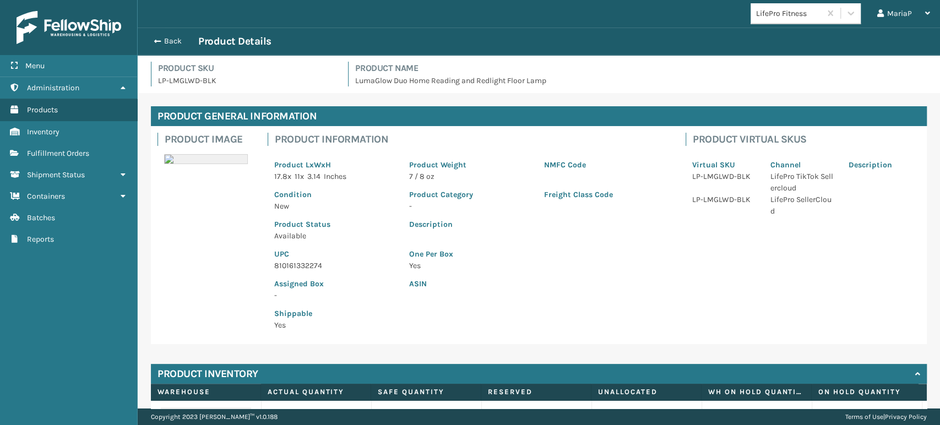  I want to click on p: New, so click(335, 206).